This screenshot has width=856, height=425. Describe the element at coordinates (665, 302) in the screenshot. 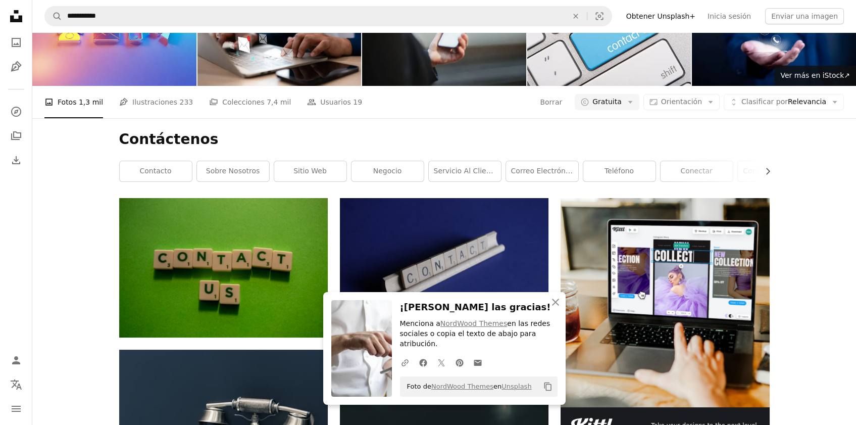

I see `img: file-1719664959749-d56c4ff96871image` at that location.